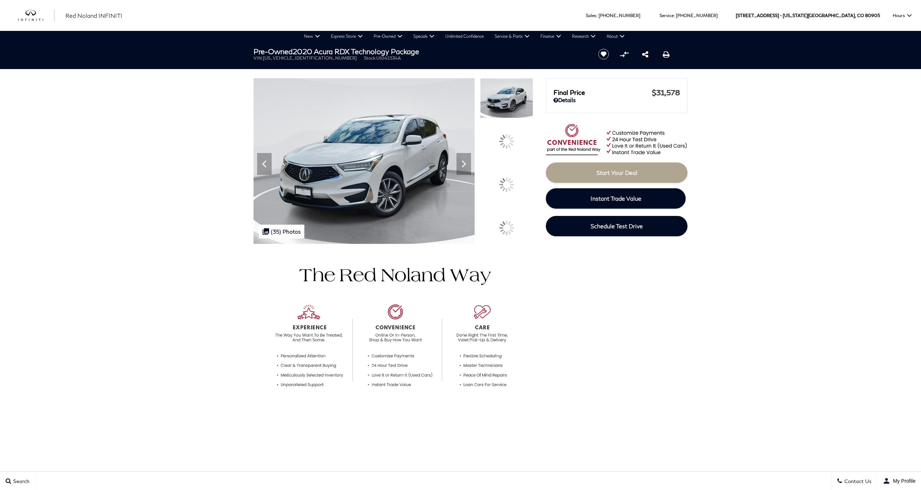 Image resolution: width=921 pixels, height=490 pixels. Describe the element at coordinates (424, 36) in the screenshot. I see `a: Specials` at that location.